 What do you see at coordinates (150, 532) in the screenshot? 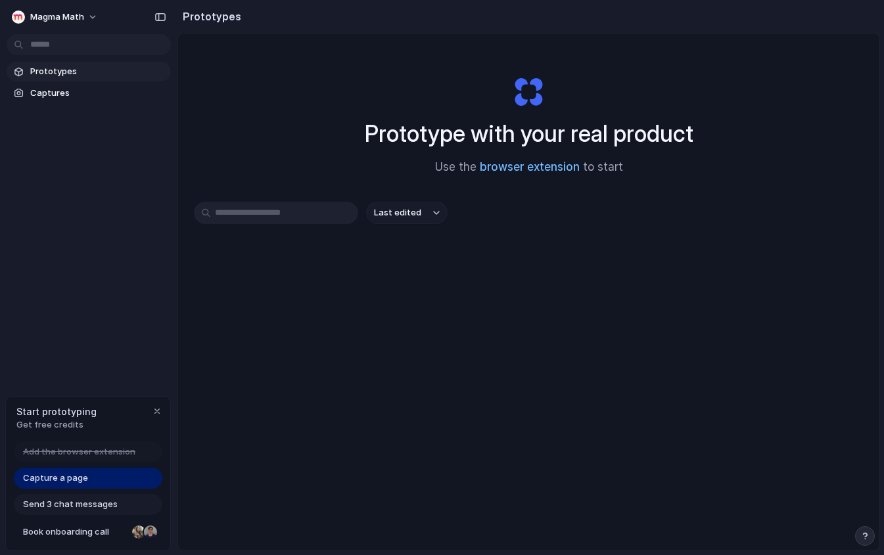
I see `div: Christian Iacullo` at bounding box center [150, 532].